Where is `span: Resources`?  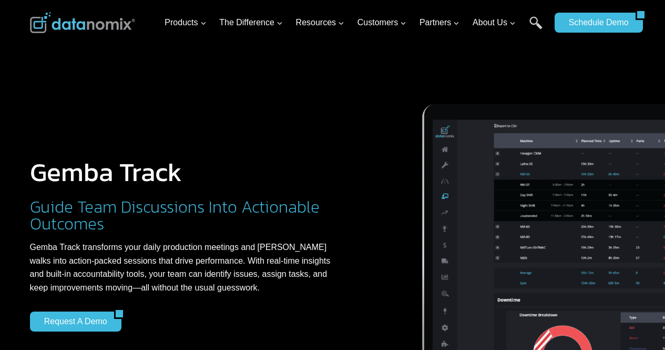
span: Resources is located at coordinates (320, 23).